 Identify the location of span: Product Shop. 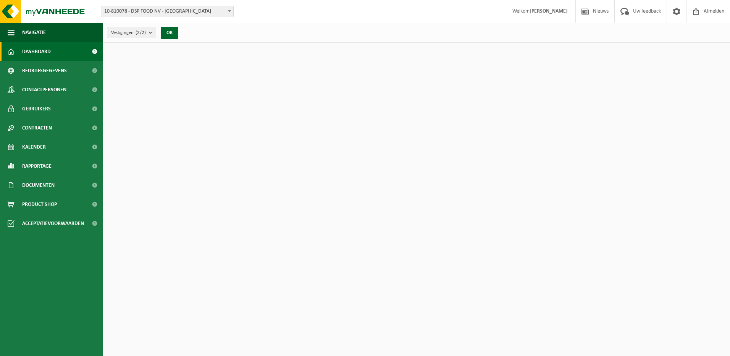
(39, 204).